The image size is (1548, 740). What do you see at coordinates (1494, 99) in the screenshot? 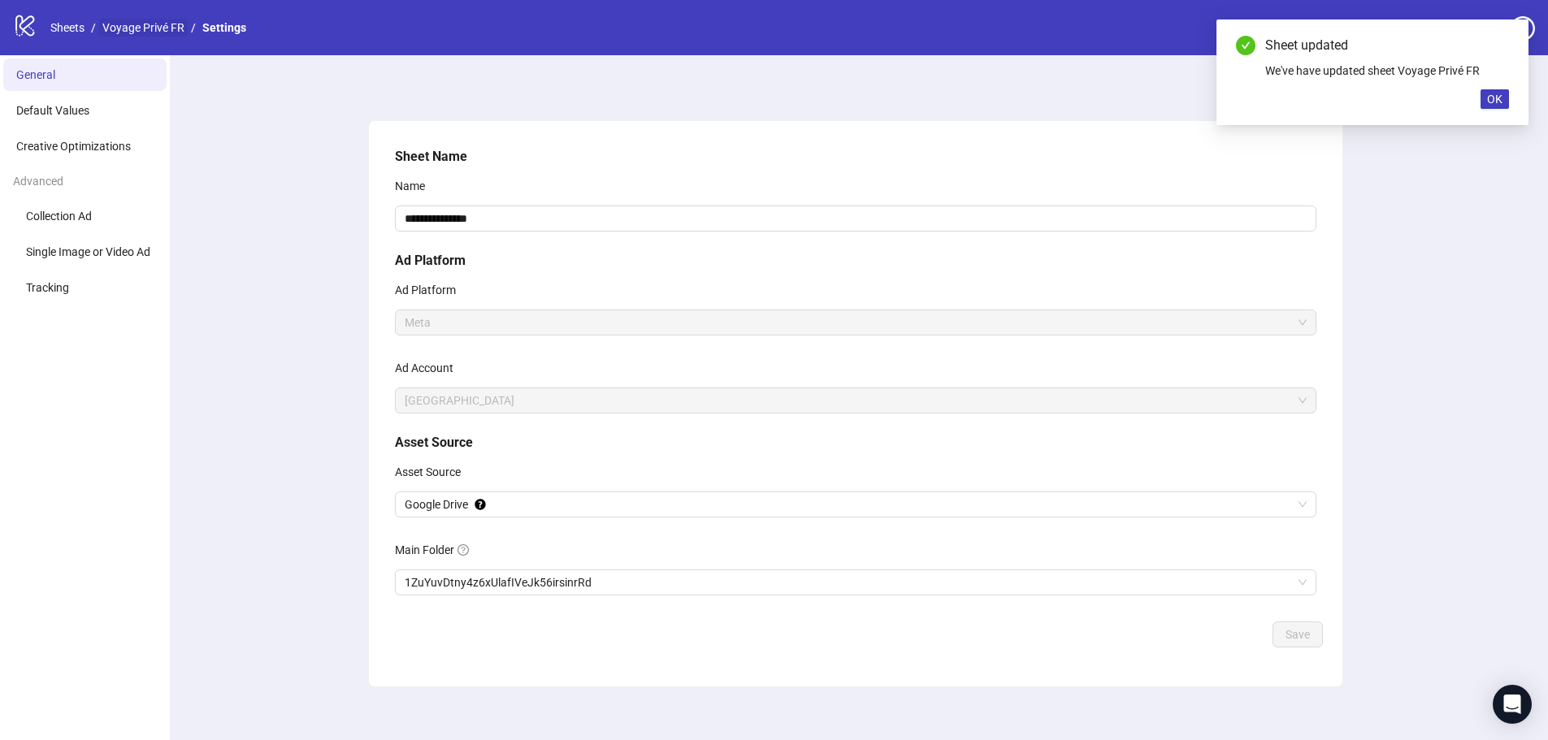
I see `button: OK` at bounding box center [1494, 99].